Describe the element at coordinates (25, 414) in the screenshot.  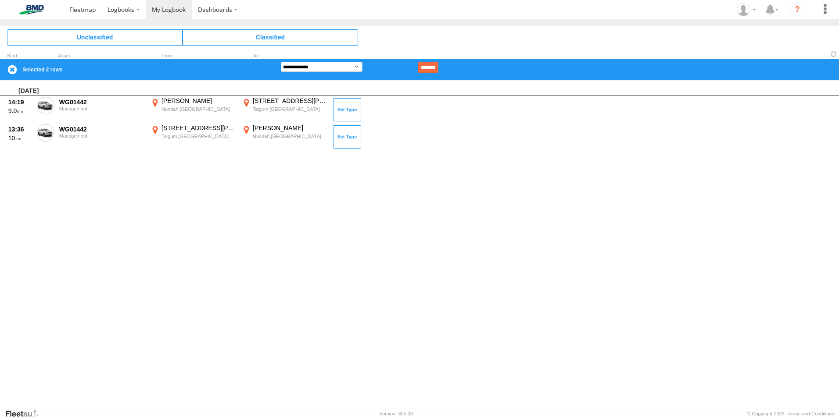
I see `a: Visit our Website` at that location.